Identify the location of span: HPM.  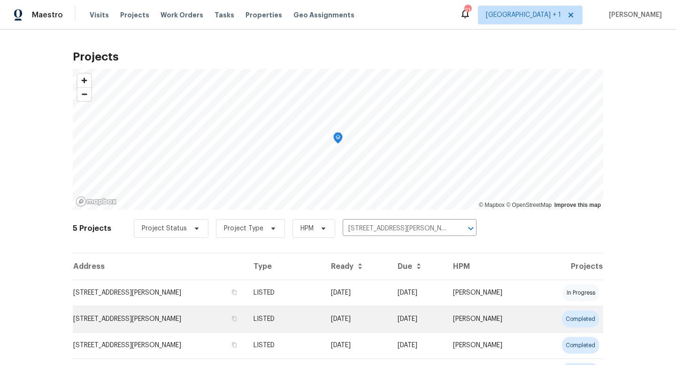
(307, 229).